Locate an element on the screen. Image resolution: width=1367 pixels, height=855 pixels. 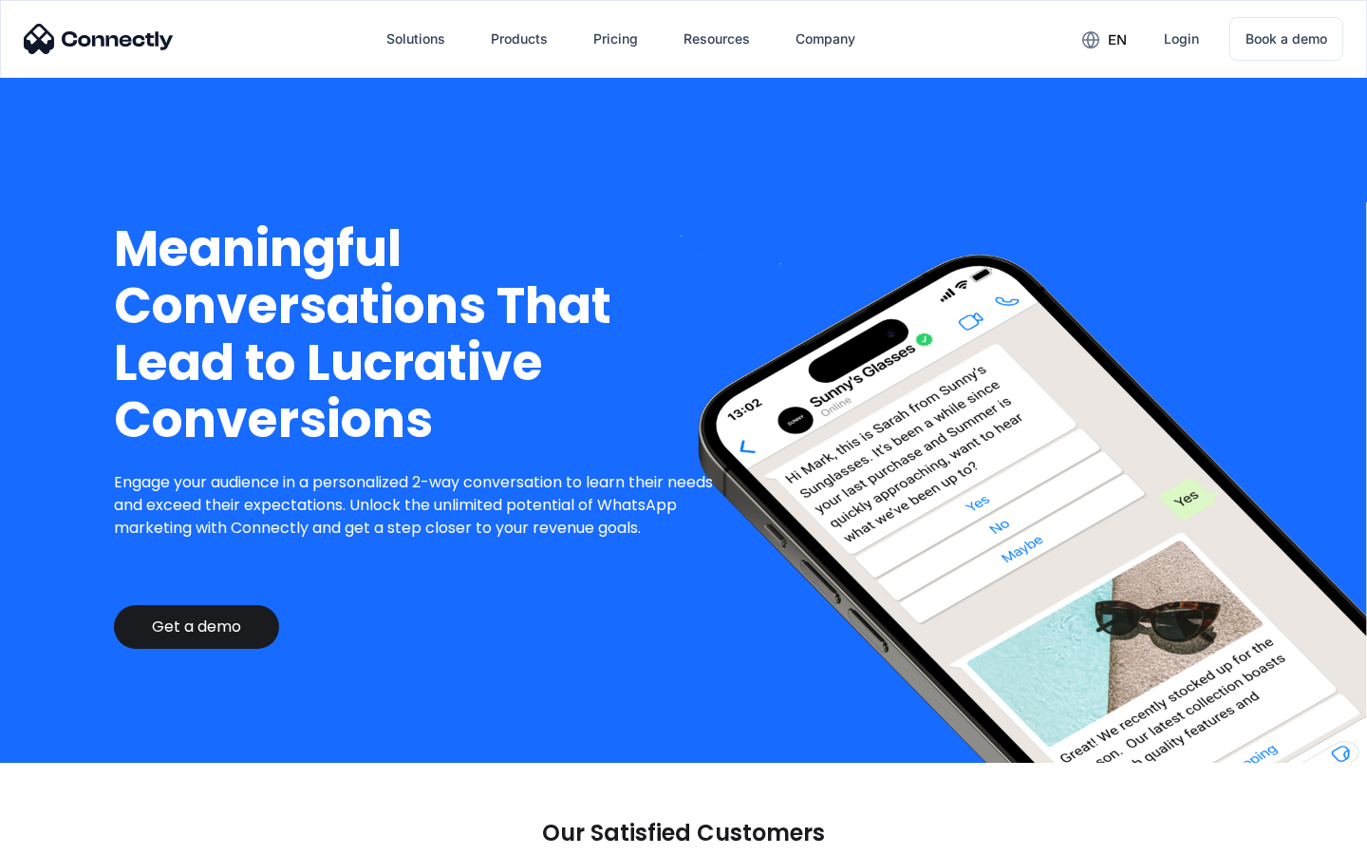
p: Our Satisfied Customers is located at coordinates (684, 833).